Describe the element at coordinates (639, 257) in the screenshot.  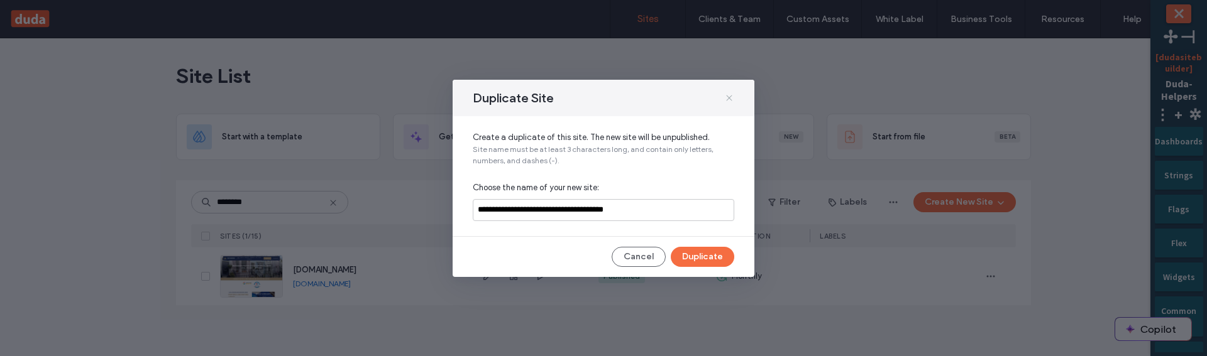
I see `button: Cancel` at that location.